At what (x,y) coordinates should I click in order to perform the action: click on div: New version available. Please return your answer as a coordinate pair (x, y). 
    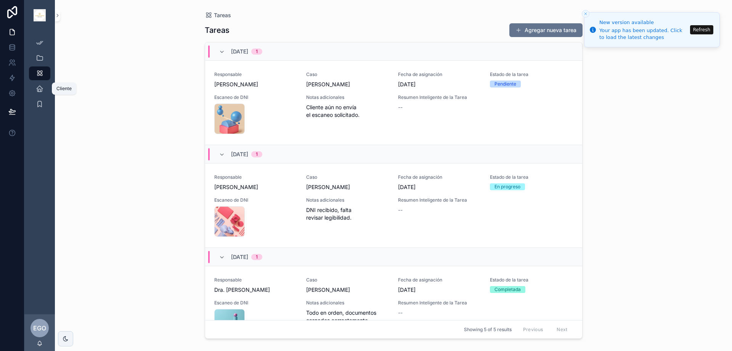
    Looking at the image, I should click on (644, 23).